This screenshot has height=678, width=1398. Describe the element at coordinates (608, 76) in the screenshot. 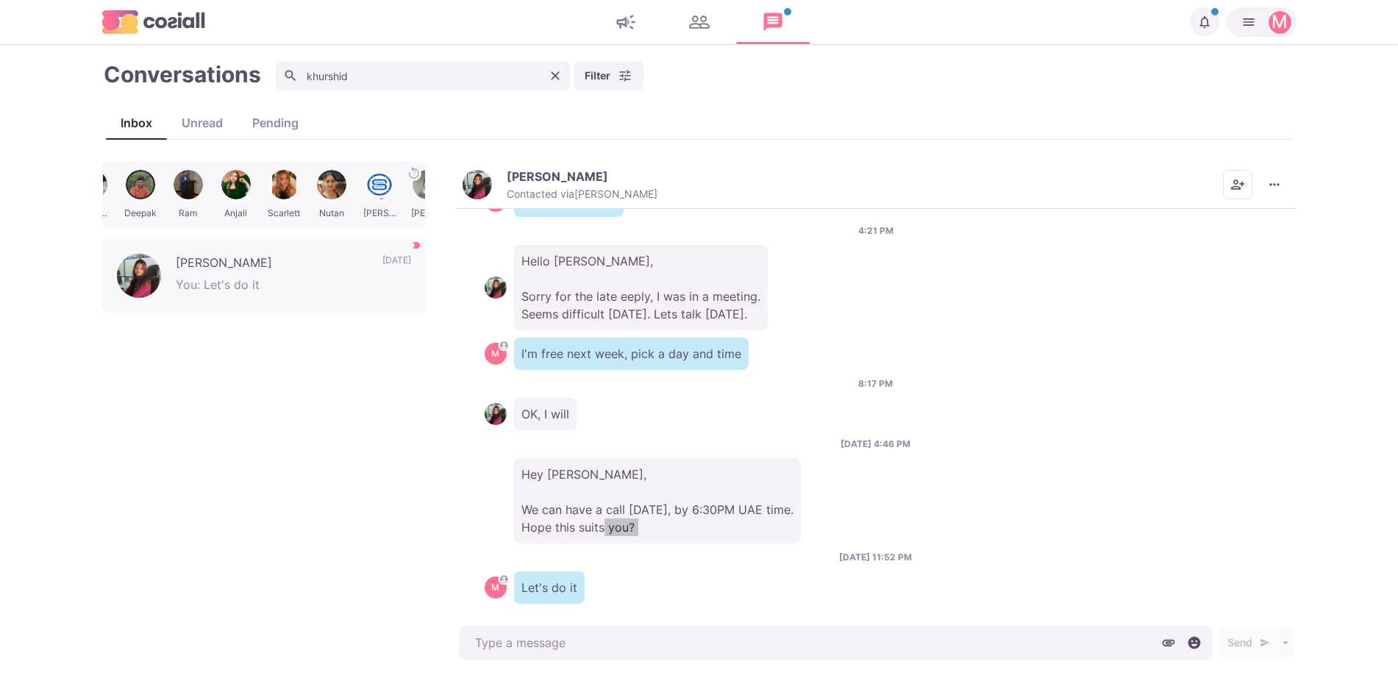

I see `button: Filter` at that location.